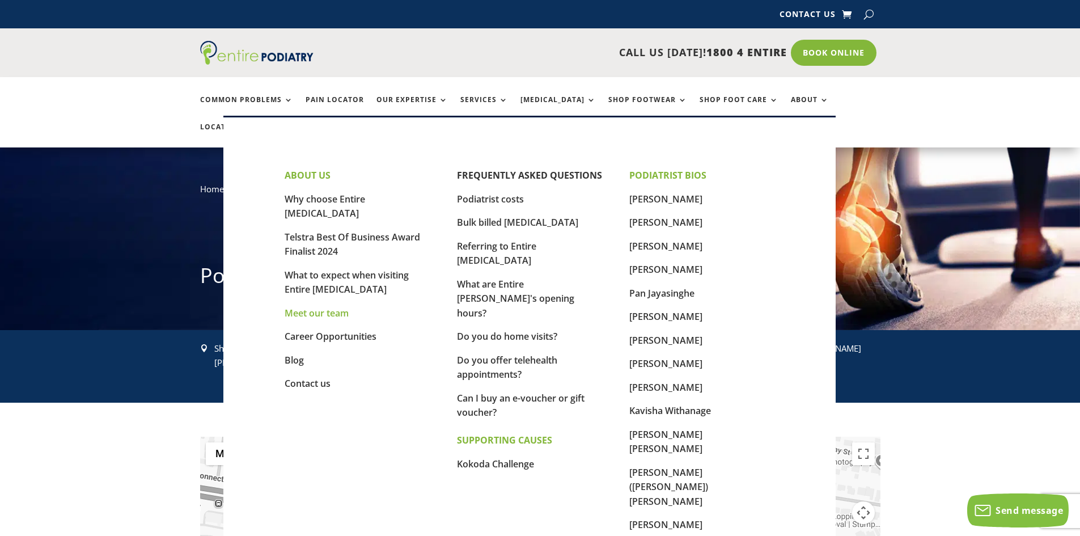  I want to click on a: Kavisha Withanage, so click(670, 411).